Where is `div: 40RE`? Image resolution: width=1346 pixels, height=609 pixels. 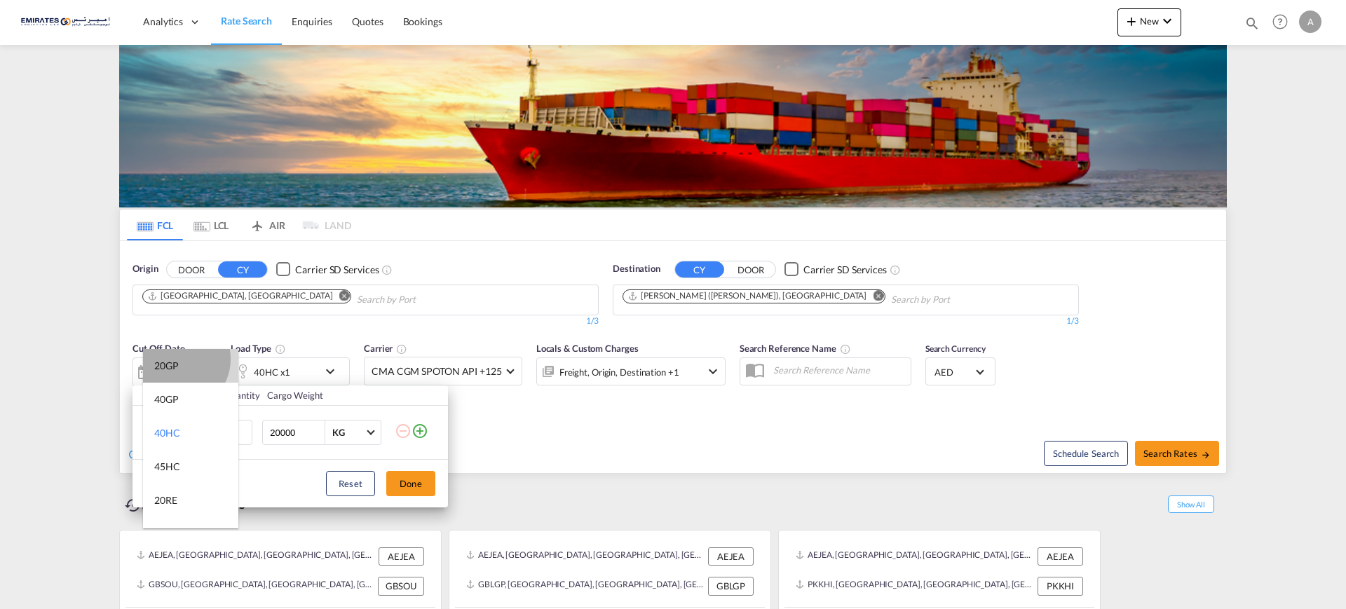 div: 40RE is located at coordinates (165, 534).